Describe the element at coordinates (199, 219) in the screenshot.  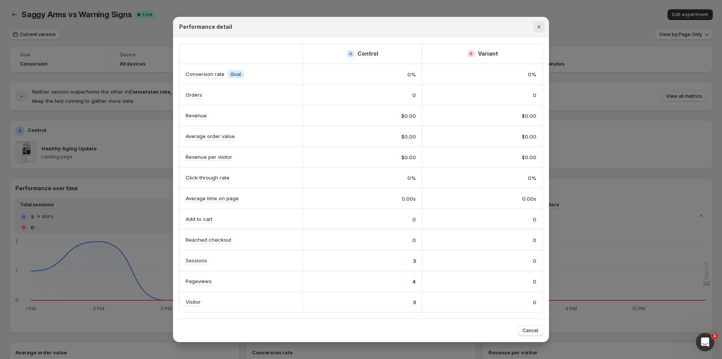
I see `p: Add to cart` at that location.